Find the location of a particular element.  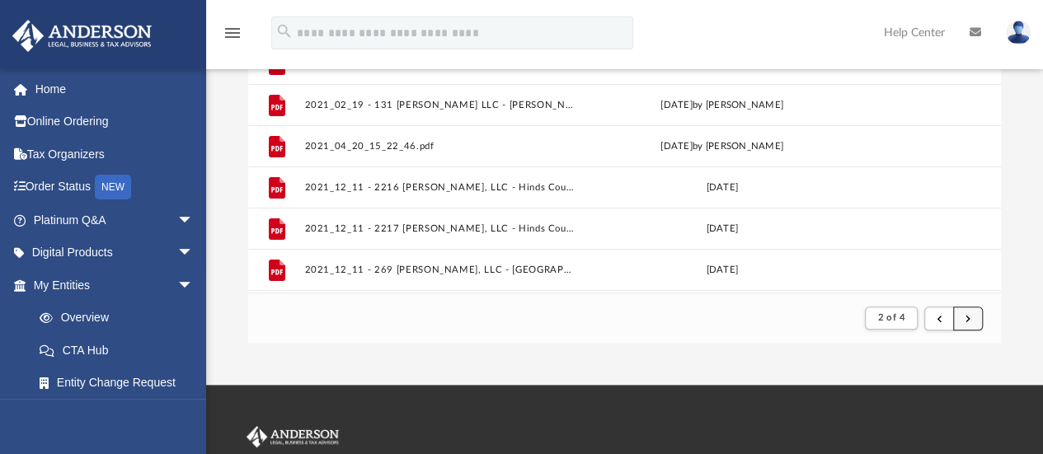

a: CTA Hub is located at coordinates (120, 350).